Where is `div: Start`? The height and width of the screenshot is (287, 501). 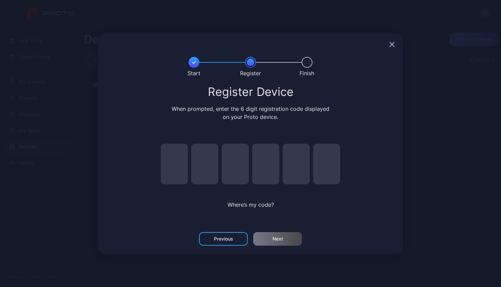
div: Start is located at coordinates (194, 73).